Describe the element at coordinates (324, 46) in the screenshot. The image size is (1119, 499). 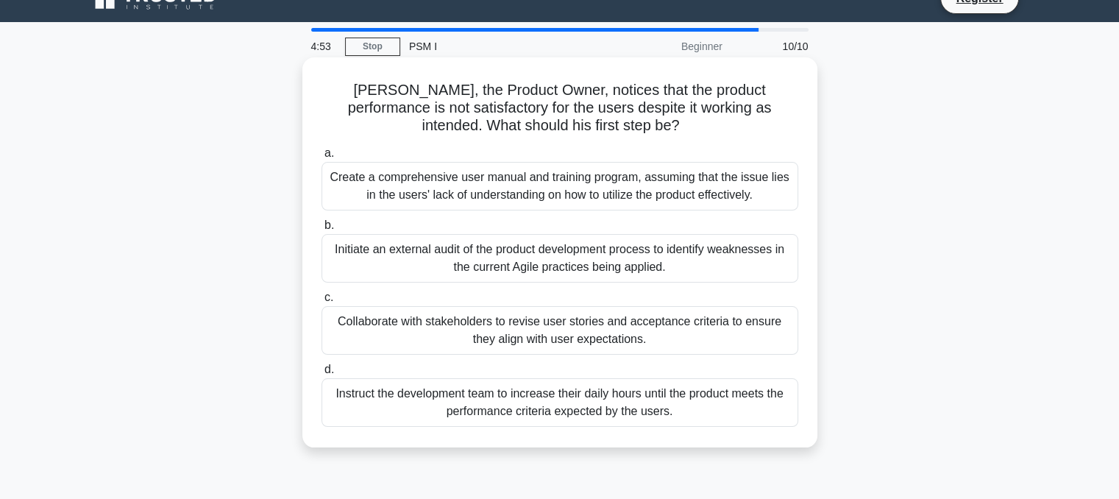
I see `div: 4:53` at that location.